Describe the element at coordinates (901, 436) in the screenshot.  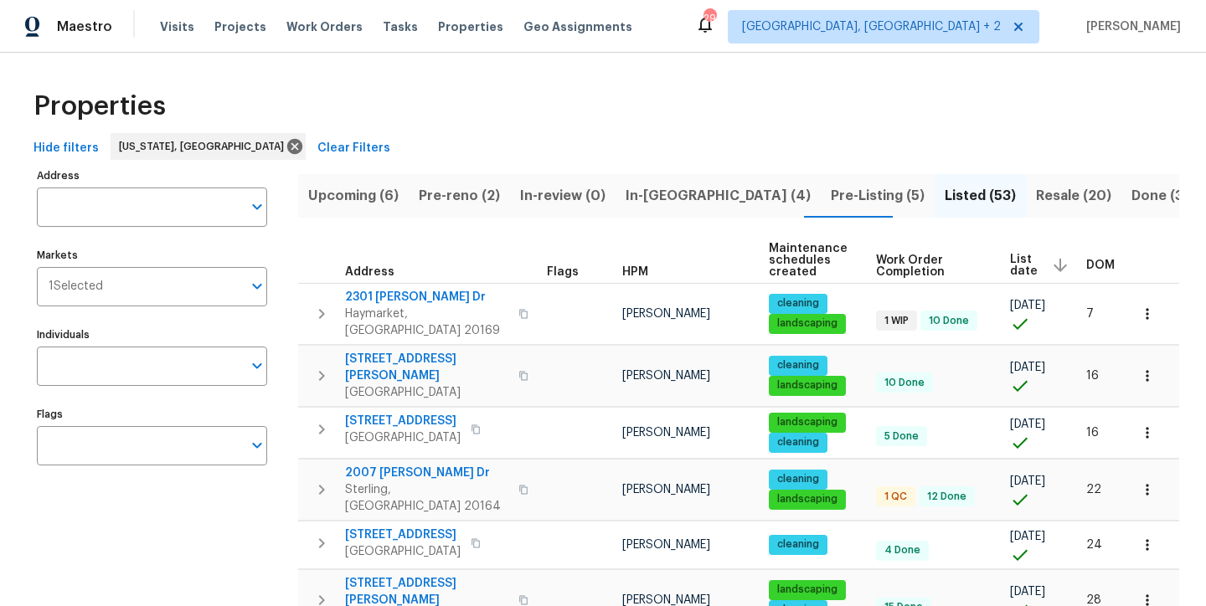
I see `span: 5 Done` at that location.